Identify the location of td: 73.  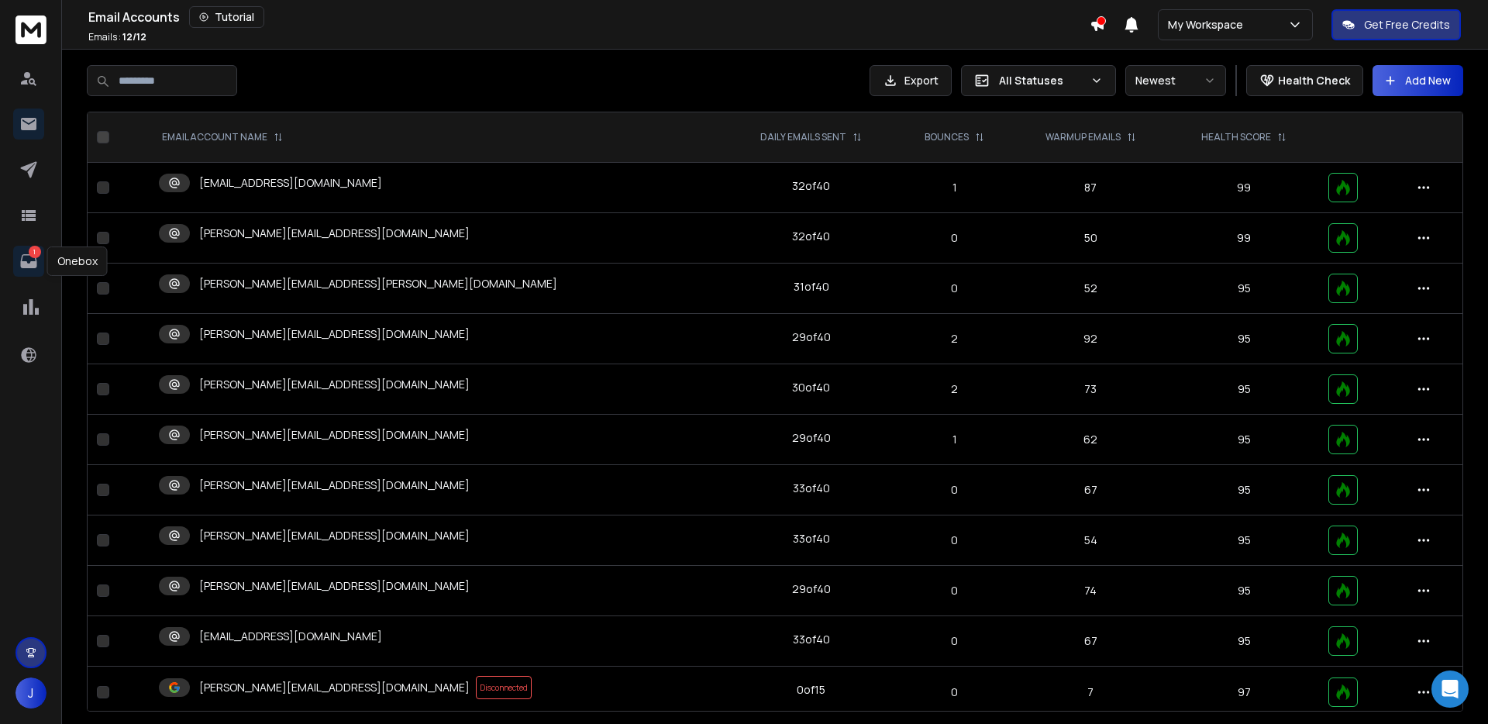
(1090, 389).